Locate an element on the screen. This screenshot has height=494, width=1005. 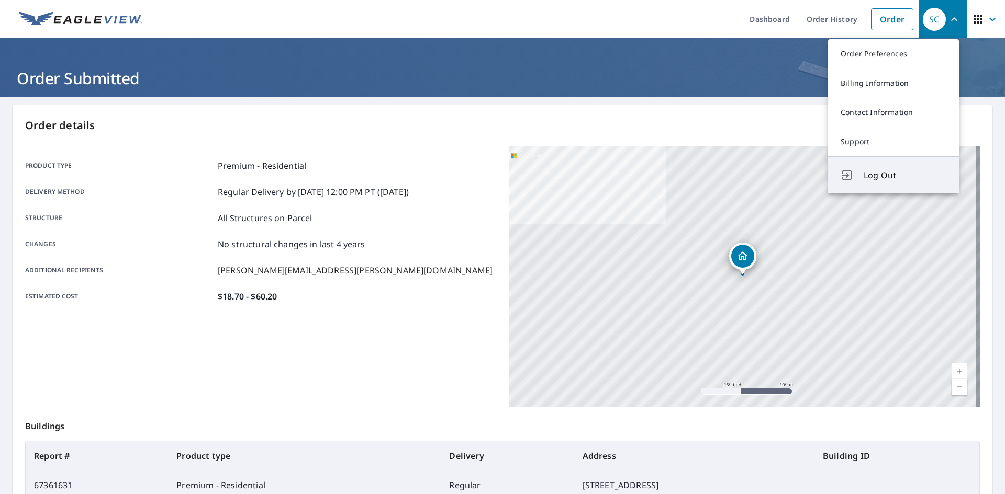
a: Order Preferences is located at coordinates (893, 54).